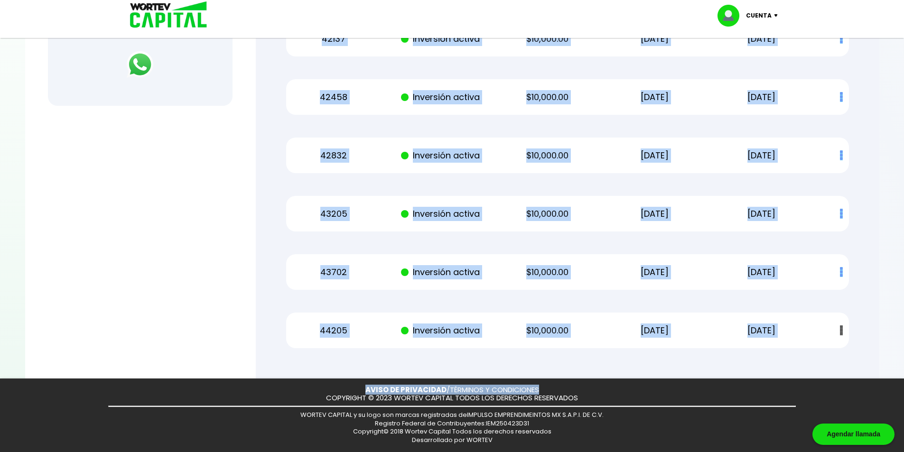  I want to click on p: Cuenta, so click(759, 16).